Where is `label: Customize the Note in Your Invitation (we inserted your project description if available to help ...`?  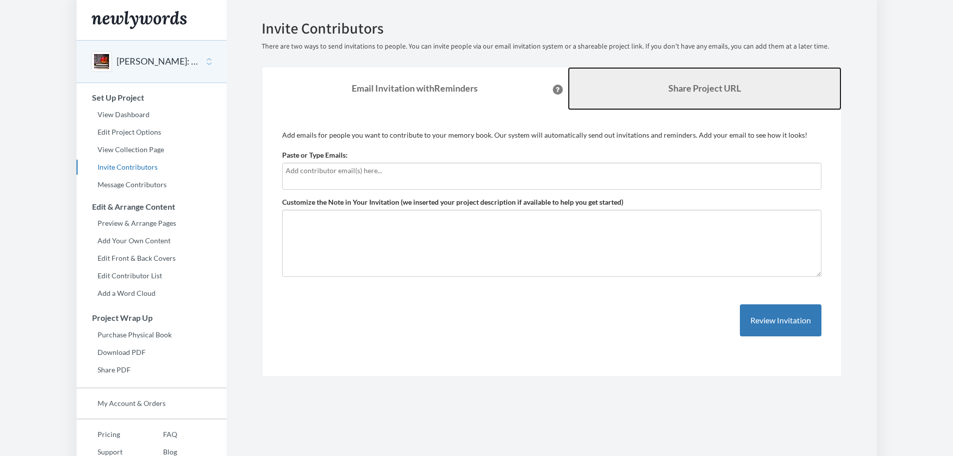 label: Customize the Note in Your Invitation (we inserted your project description if available to help ... is located at coordinates (453, 202).